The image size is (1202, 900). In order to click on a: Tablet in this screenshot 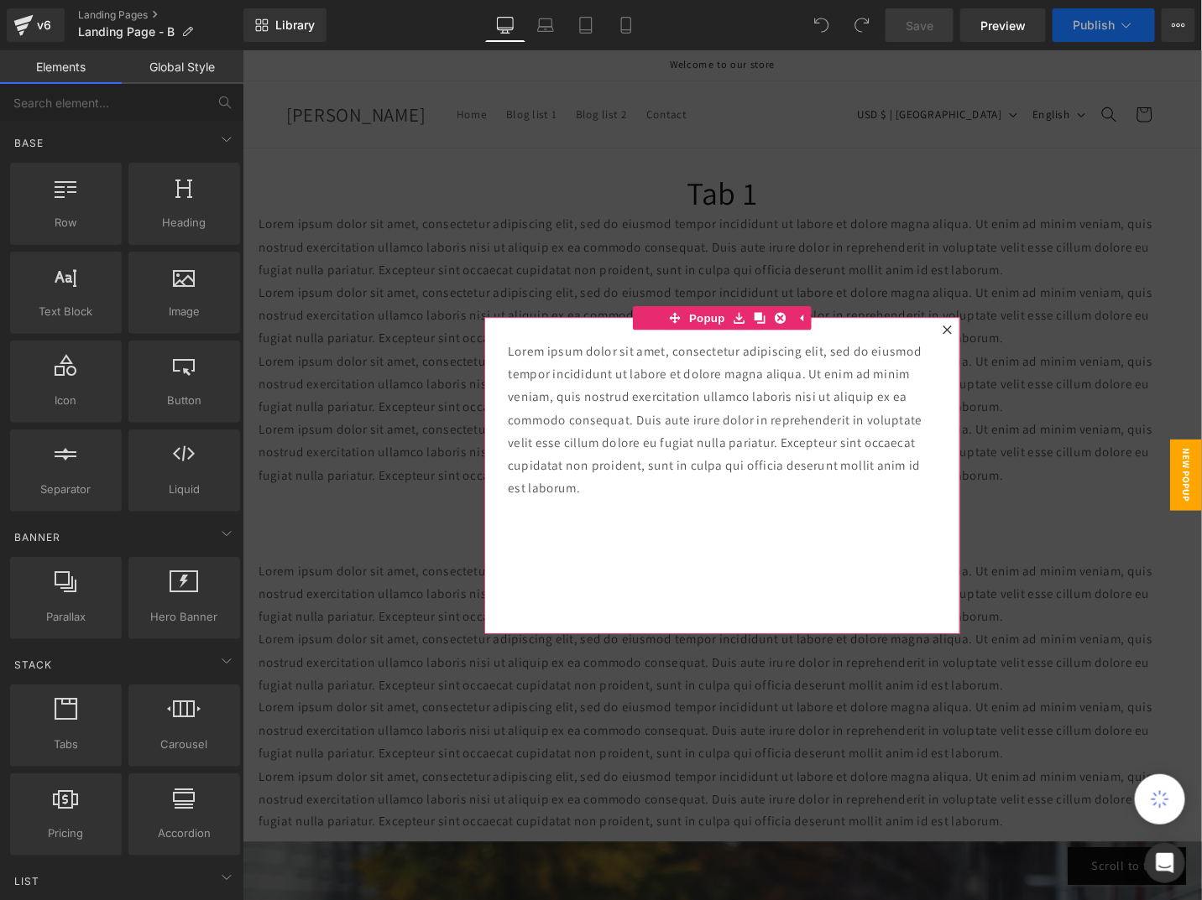, I will do `click(586, 25)`.